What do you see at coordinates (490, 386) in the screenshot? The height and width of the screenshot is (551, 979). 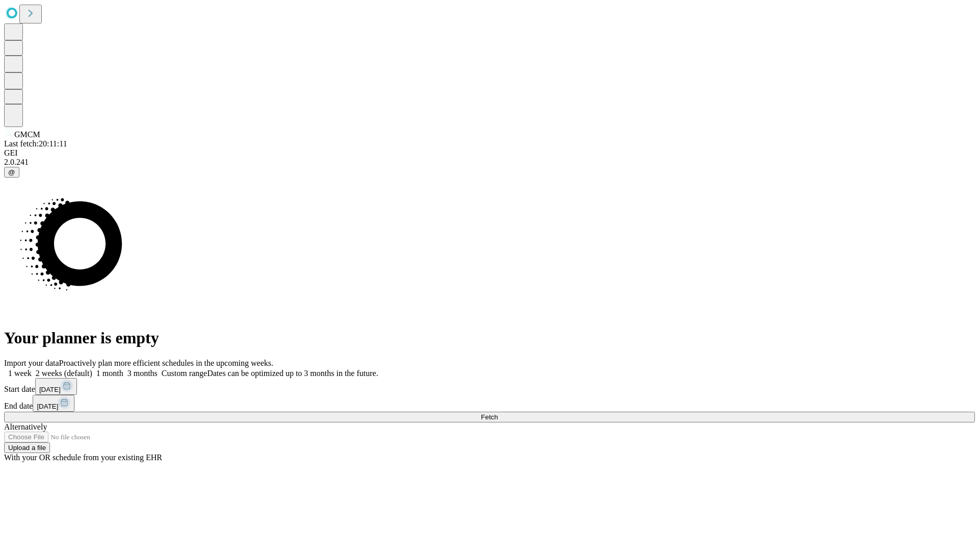 I see `div: Start date` at bounding box center [490, 386].